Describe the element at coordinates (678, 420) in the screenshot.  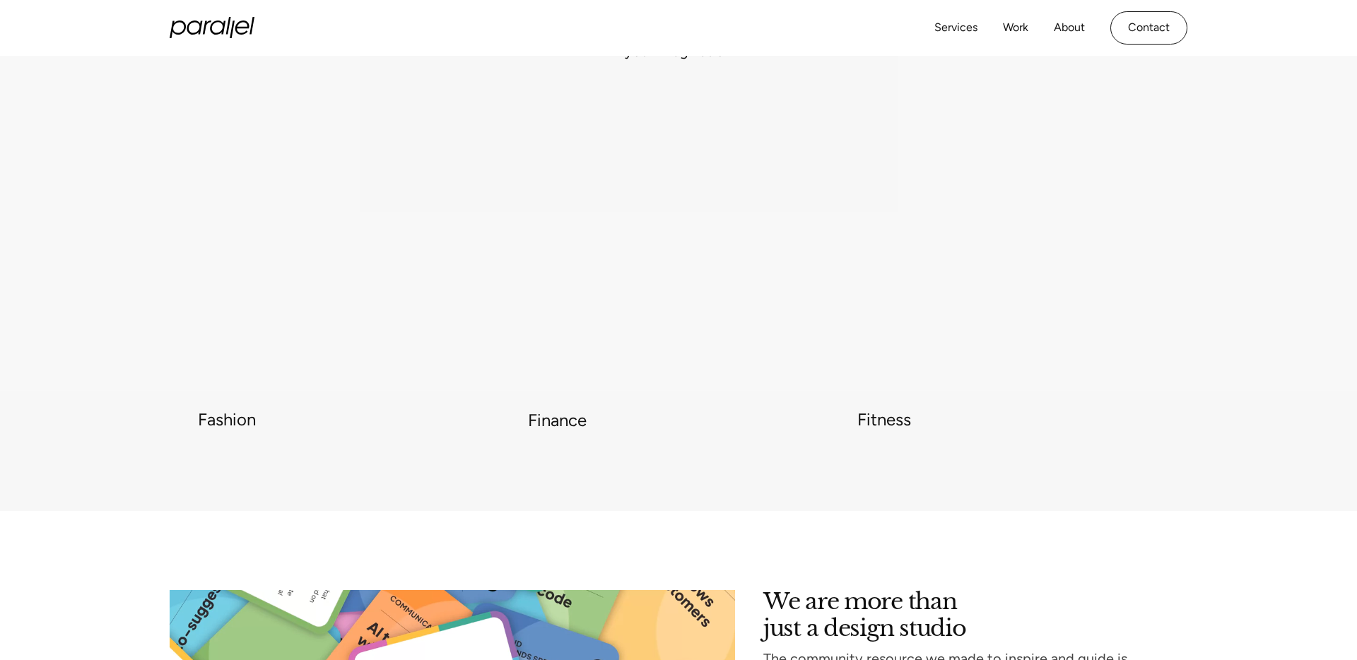
I see `div: Finance` at that location.